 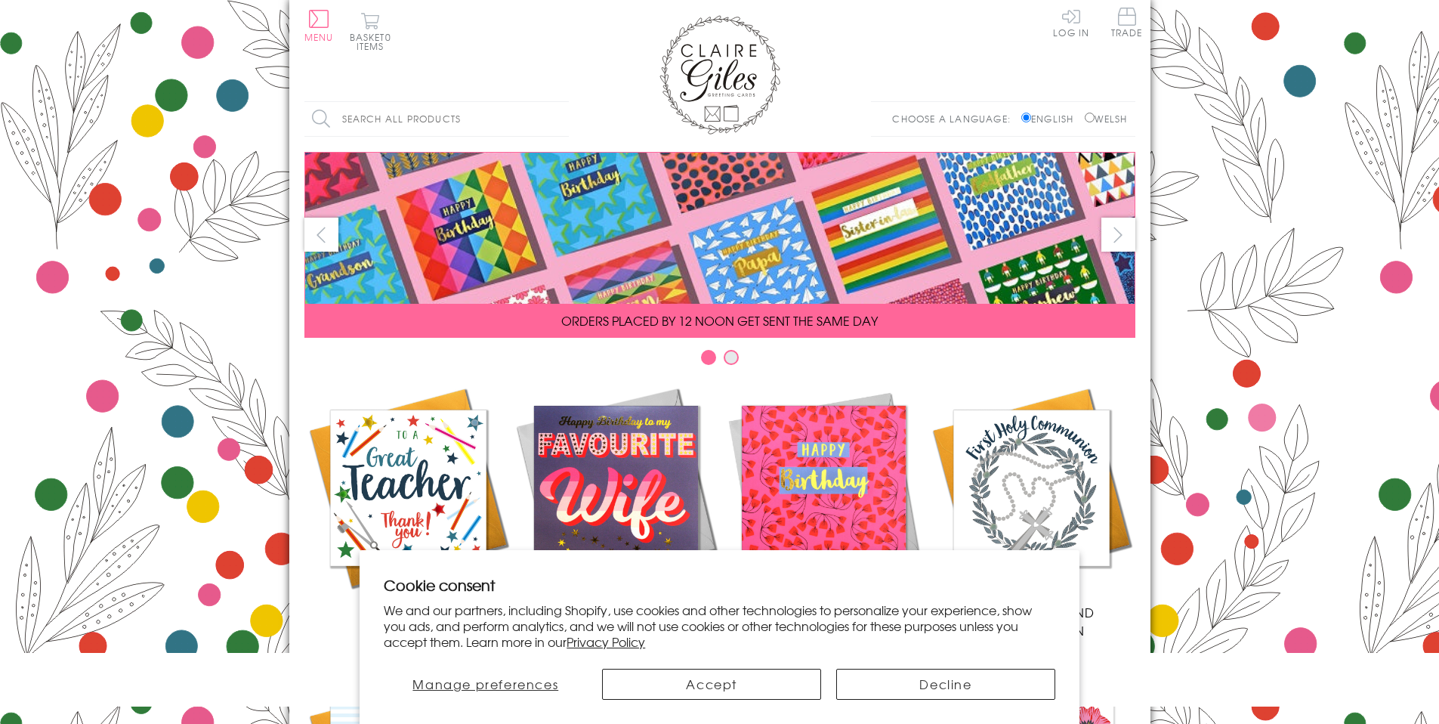 What do you see at coordinates (719, 585) in the screenshot?
I see `h2: Cookie consent` at bounding box center [719, 585].